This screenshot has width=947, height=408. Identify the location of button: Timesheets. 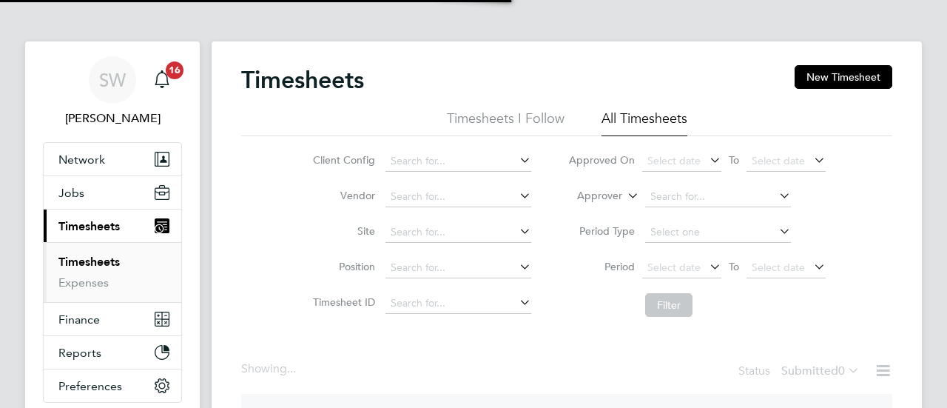
(112, 226).